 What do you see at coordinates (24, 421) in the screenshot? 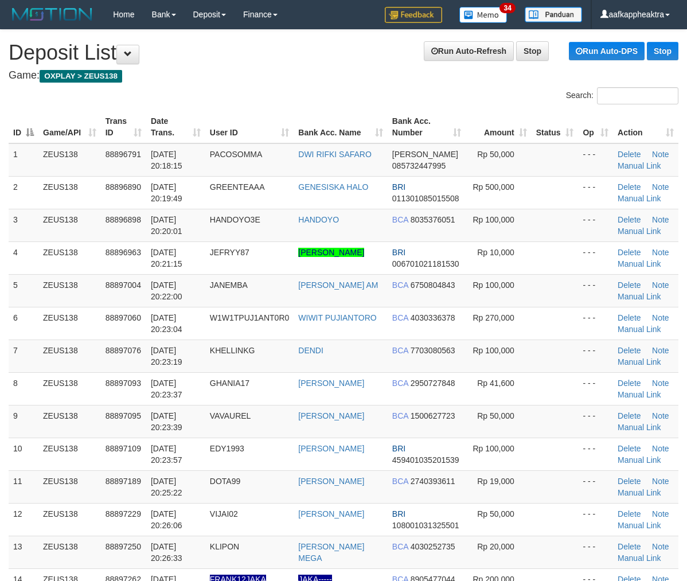
I see `td: 9` at bounding box center [24, 421].